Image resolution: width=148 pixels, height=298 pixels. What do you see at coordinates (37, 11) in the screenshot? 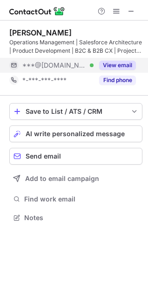
I see `img: ContactOut v5.3.10` at bounding box center [37, 11].